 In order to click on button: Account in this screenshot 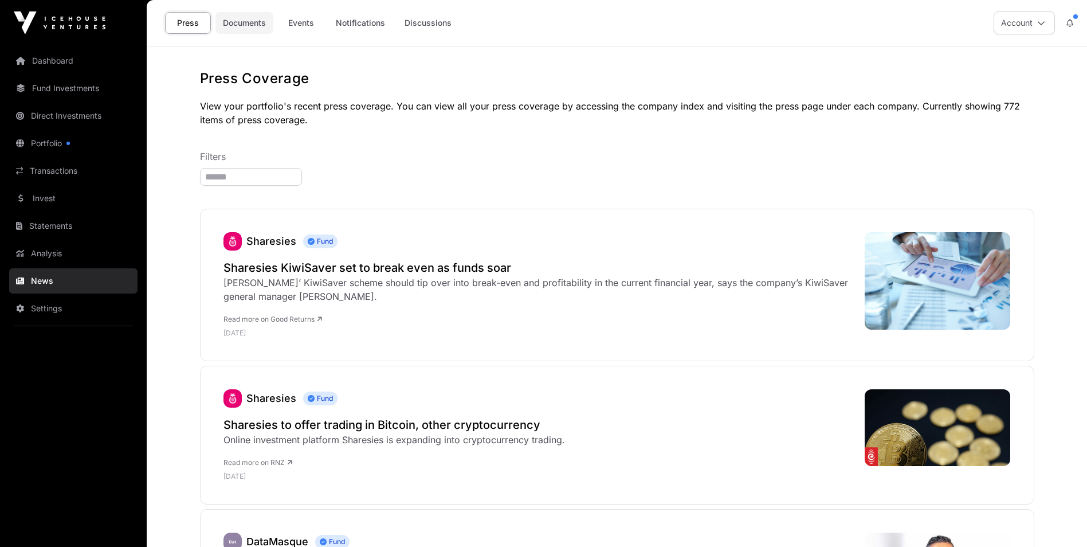, I will do `click(1024, 23)`.